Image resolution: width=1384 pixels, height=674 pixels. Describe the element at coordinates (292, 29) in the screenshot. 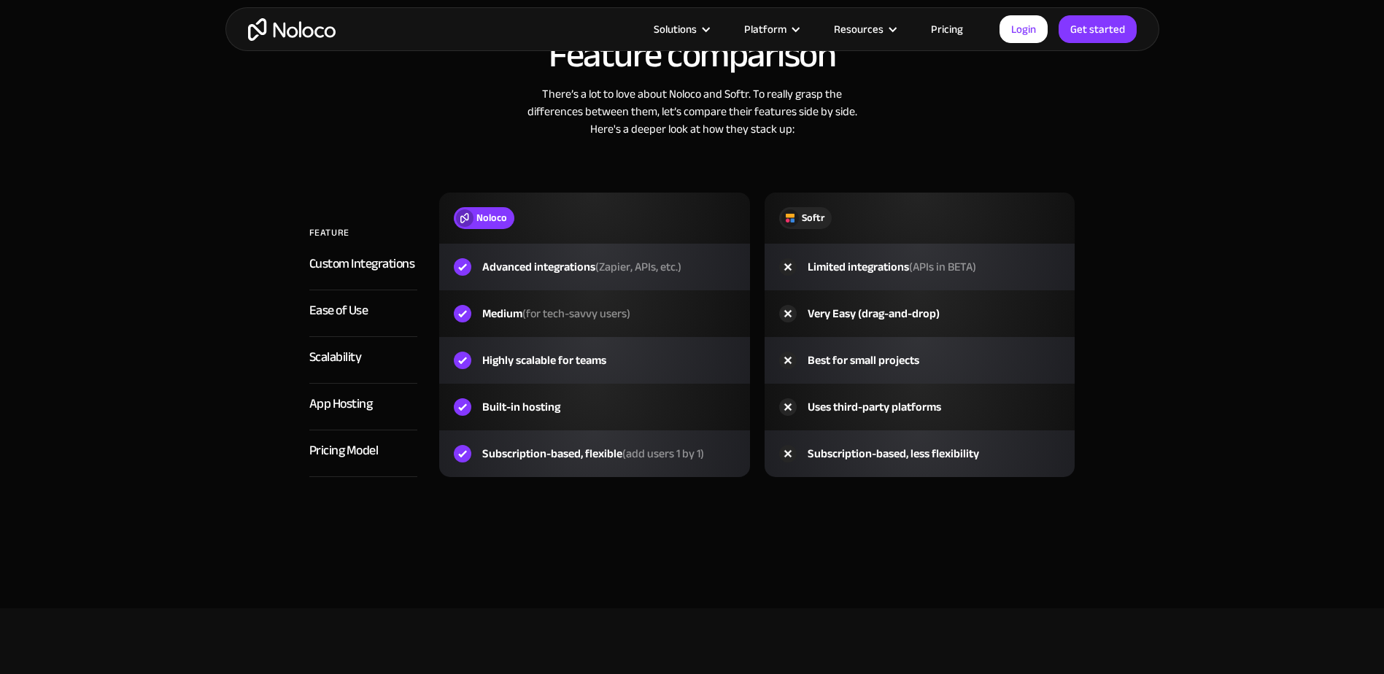

I see `a: home` at that location.